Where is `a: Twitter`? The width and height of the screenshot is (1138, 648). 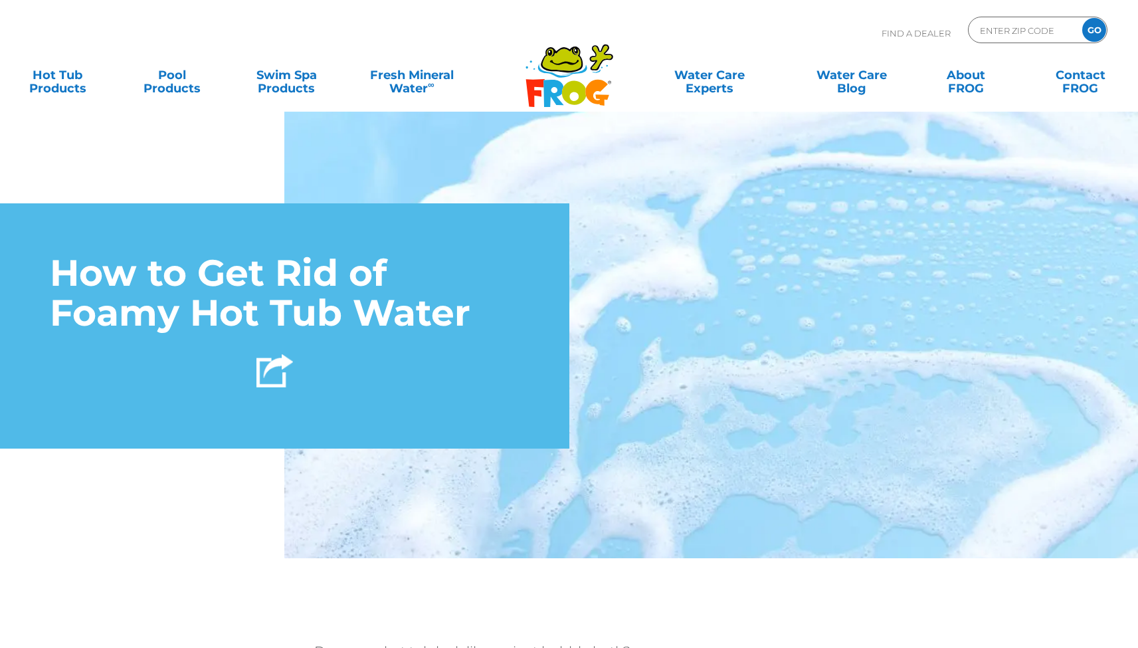
a: Twitter is located at coordinates (148, 371).